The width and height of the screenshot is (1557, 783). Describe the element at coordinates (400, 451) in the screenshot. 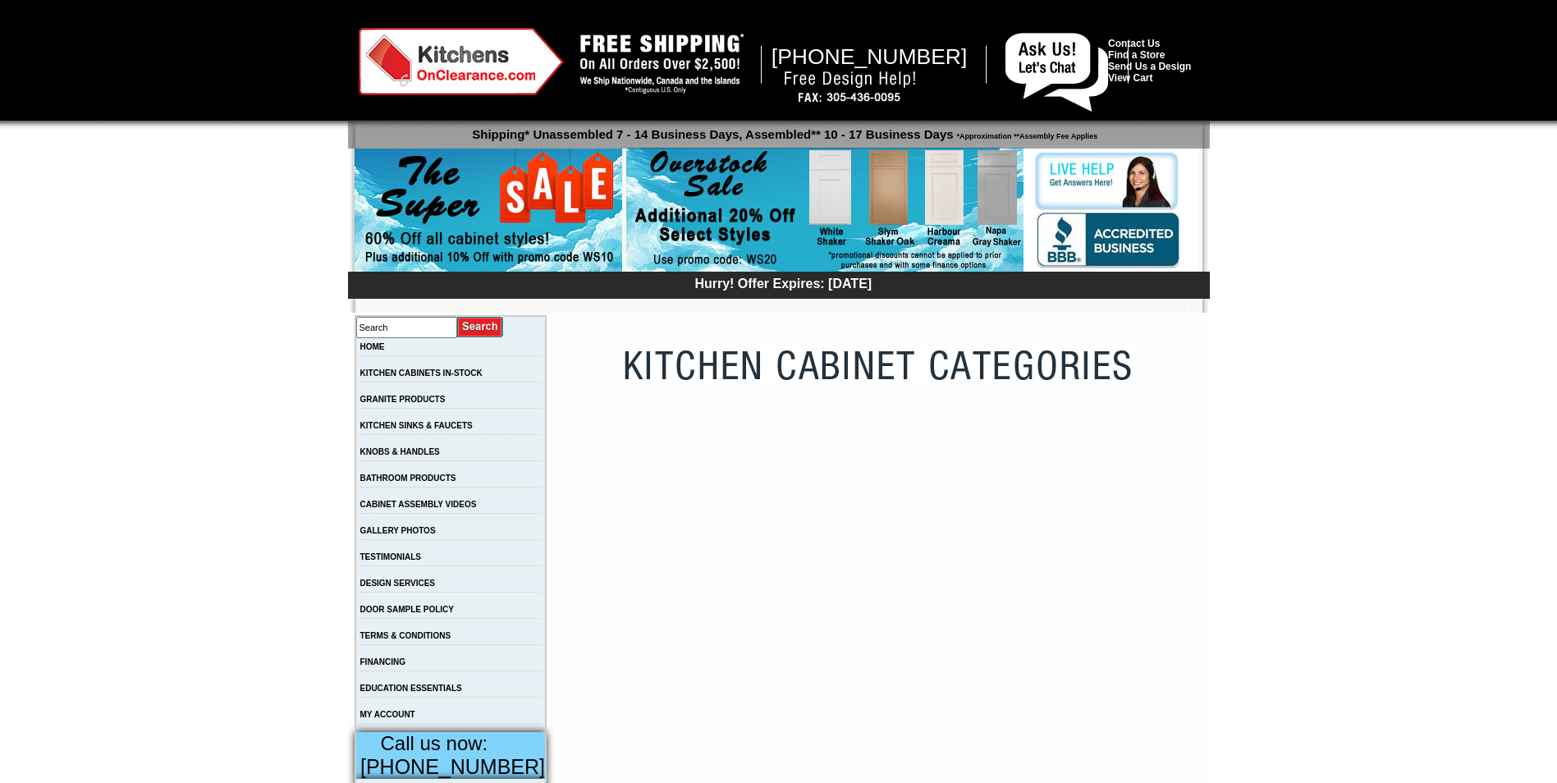

I see `a: KNOBS & HANDLES` at that location.